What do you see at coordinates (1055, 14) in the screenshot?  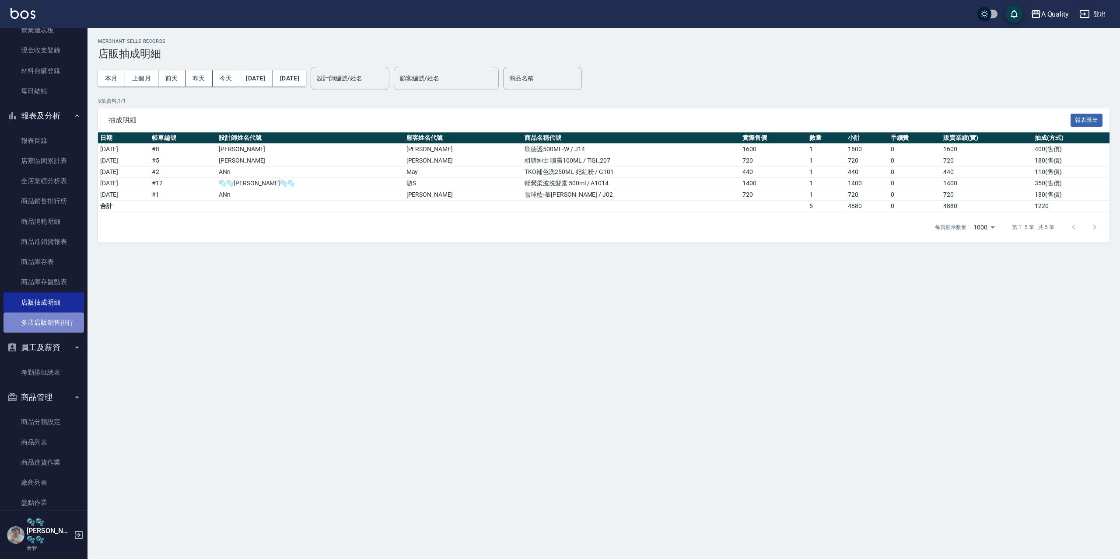 I see `div: A Quality` at bounding box center [1055, 14].